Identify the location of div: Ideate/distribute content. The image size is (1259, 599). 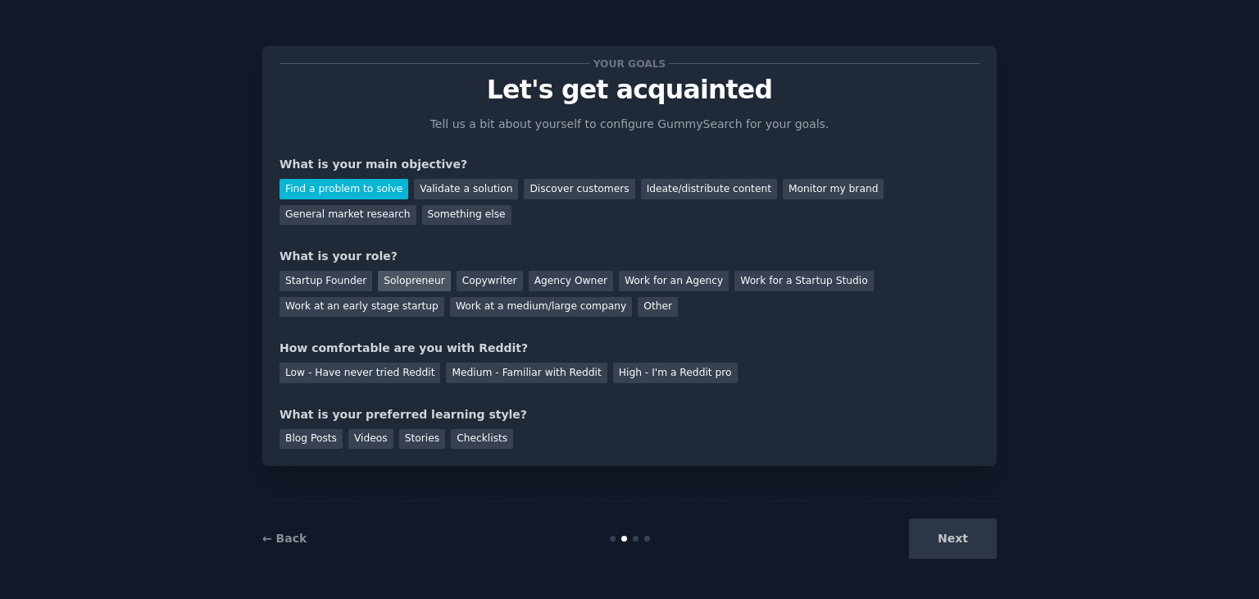
(709, 189).